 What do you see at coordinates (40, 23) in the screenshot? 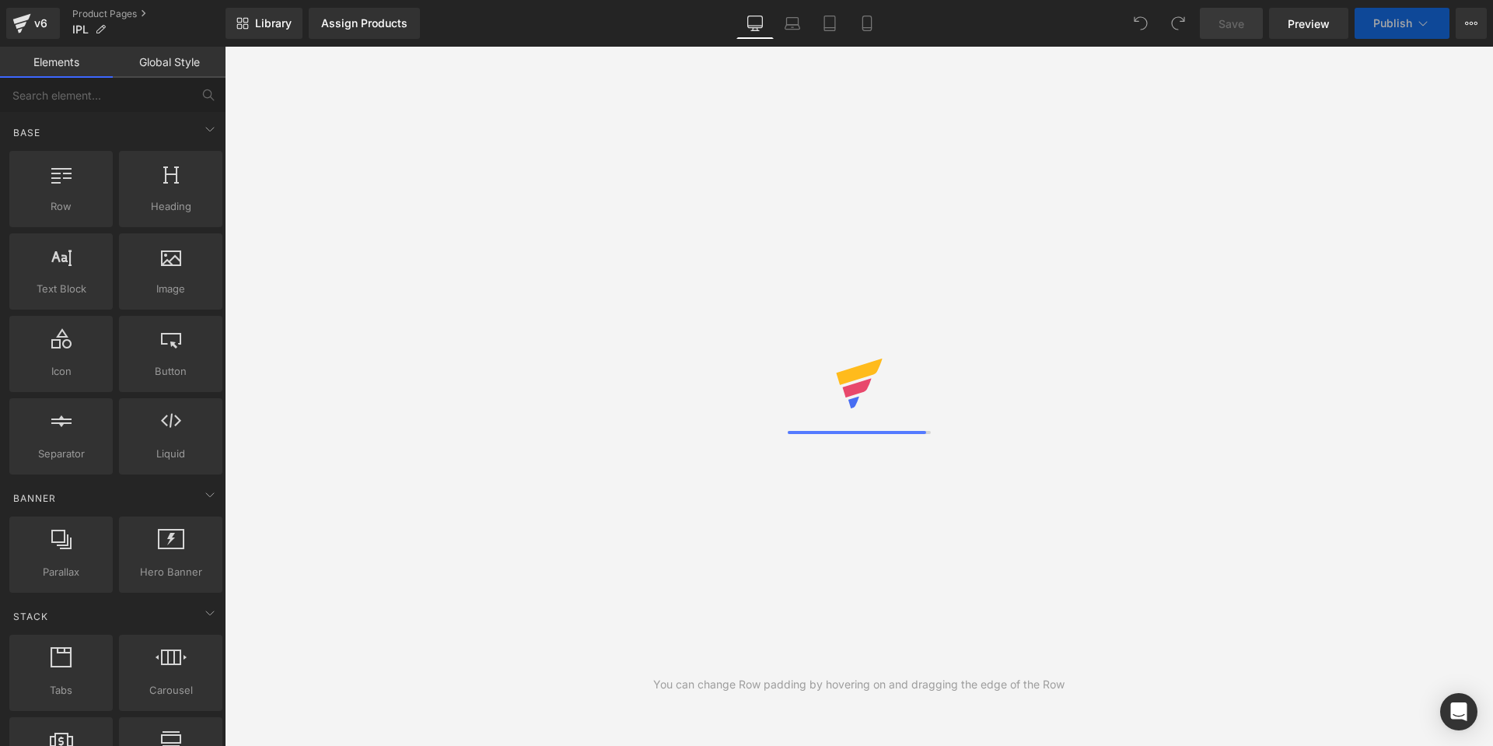
I see `div: v6` at bounding box center [40, 23].